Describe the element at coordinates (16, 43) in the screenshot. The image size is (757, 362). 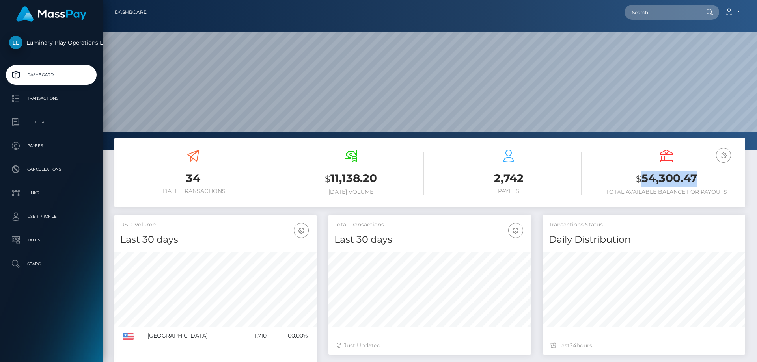
I see `img: Luminary Play Operations Limited` at that location.